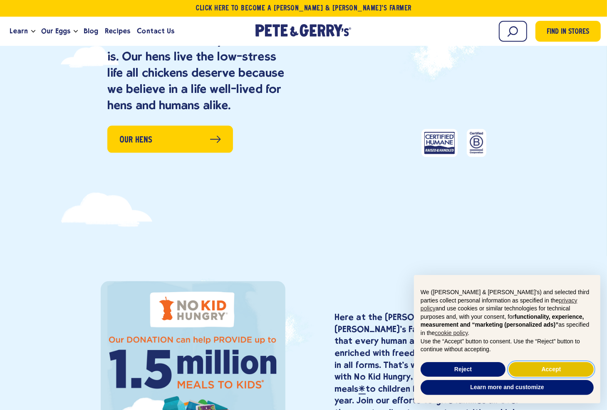 The height and width of the screenshot is (410, 607). What do you see at coordinates (552, 369) in the screenshot?
I see `button: Accept` at bounding box center [552, 369].